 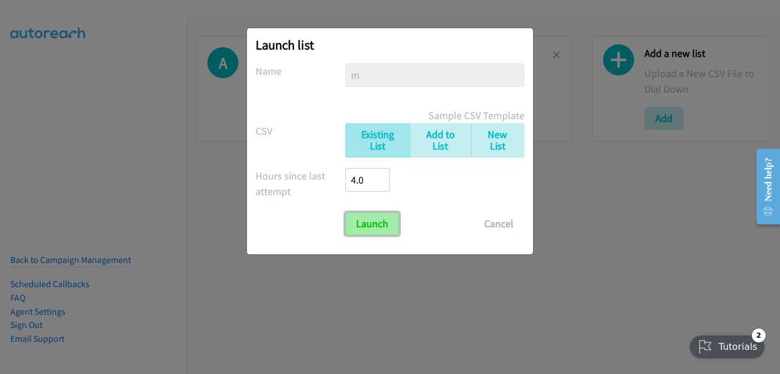 What do you see at coordinates (21, 39) in the screenshot?
I see `div: Need help?` at bounding box center [21, 39].